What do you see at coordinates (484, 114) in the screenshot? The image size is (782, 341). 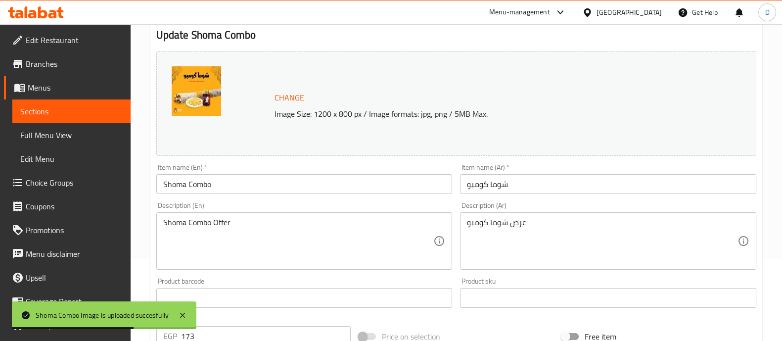 I see `p: Image Size: 1200 x 800 px / Image formats: jpg, png / 5MB Max.` at bounding box center [484, 114].